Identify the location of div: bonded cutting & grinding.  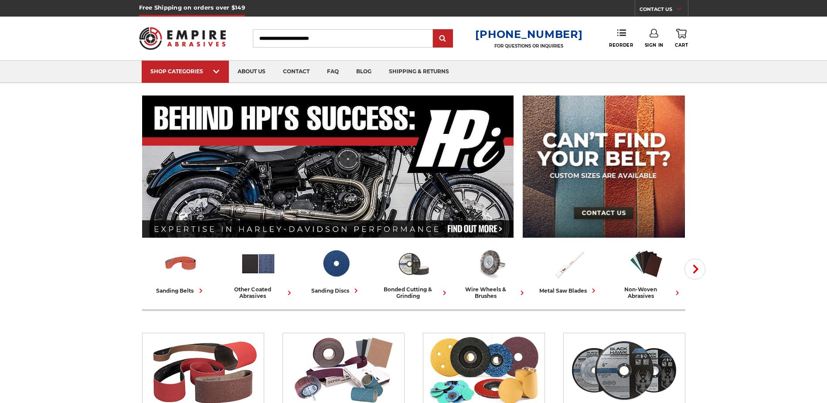
(414, 293).